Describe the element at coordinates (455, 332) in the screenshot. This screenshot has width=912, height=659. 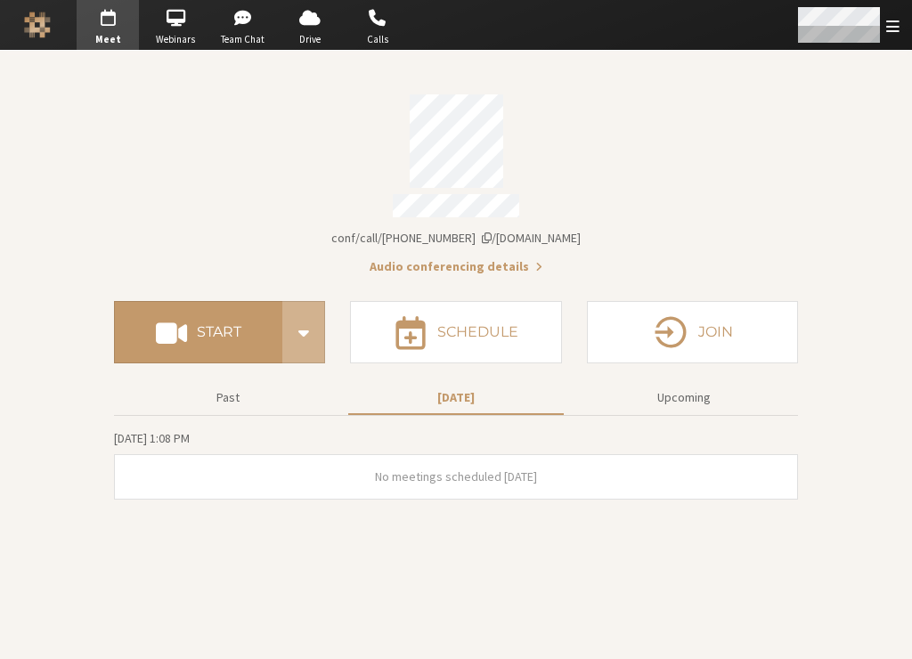
I see `button: Schedule` at that location.